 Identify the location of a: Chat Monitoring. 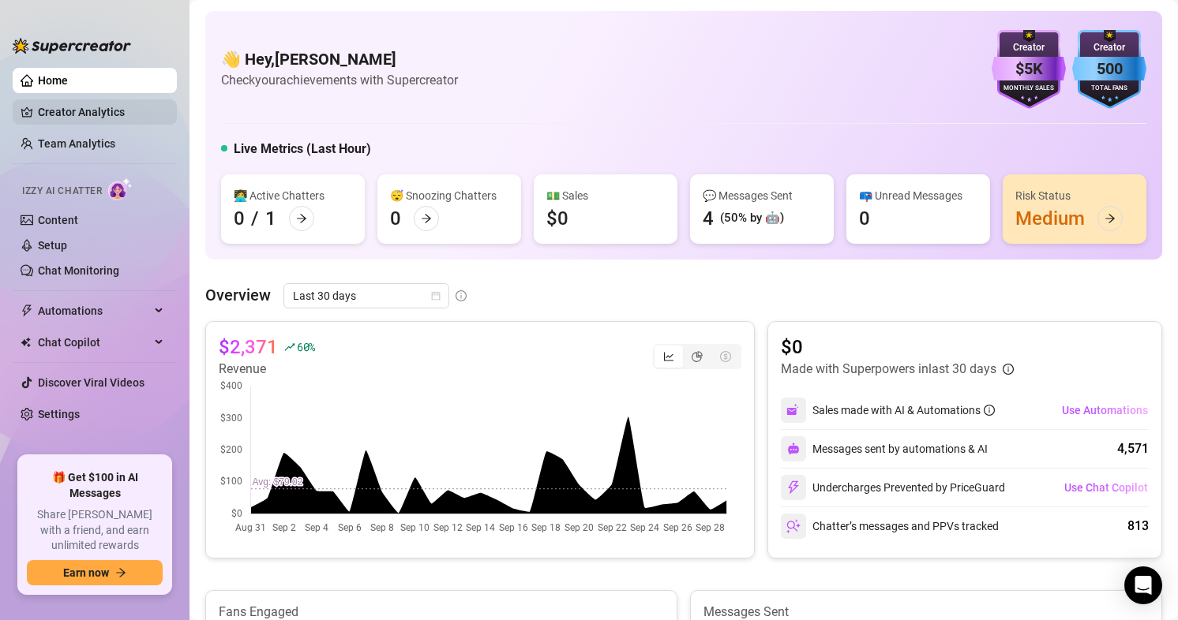
(78, 271).